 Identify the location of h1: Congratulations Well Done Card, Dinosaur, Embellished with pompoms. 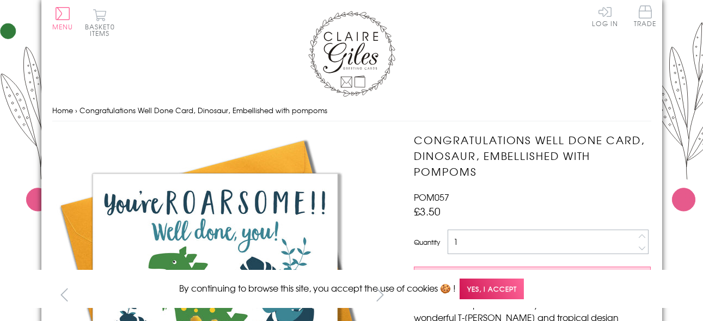
(532, 156).